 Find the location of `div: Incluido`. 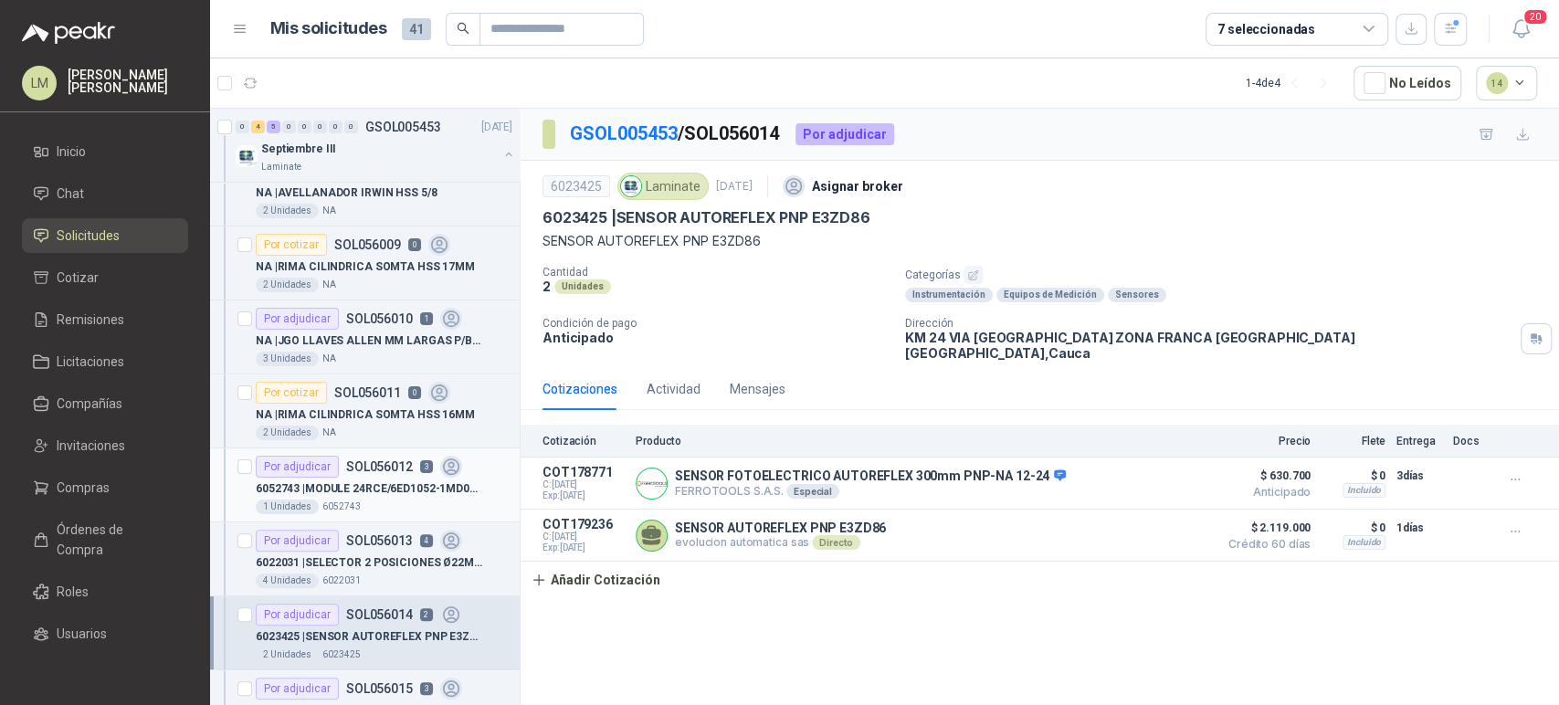

div: Incluido is located at coordinates (1363, 542).